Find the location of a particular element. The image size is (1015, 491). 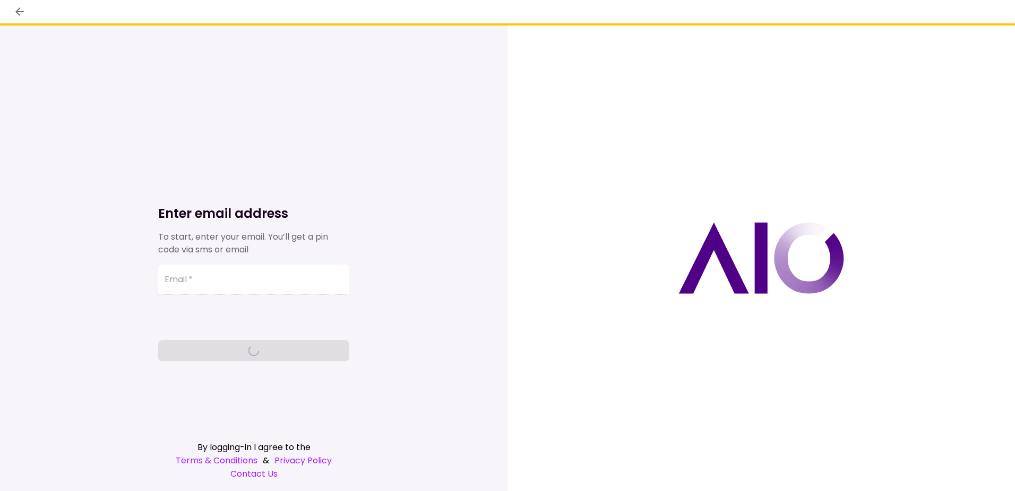

div: To start, enter your email. You’ll get a pin code via sms or email is located at coordinates (254, 243).